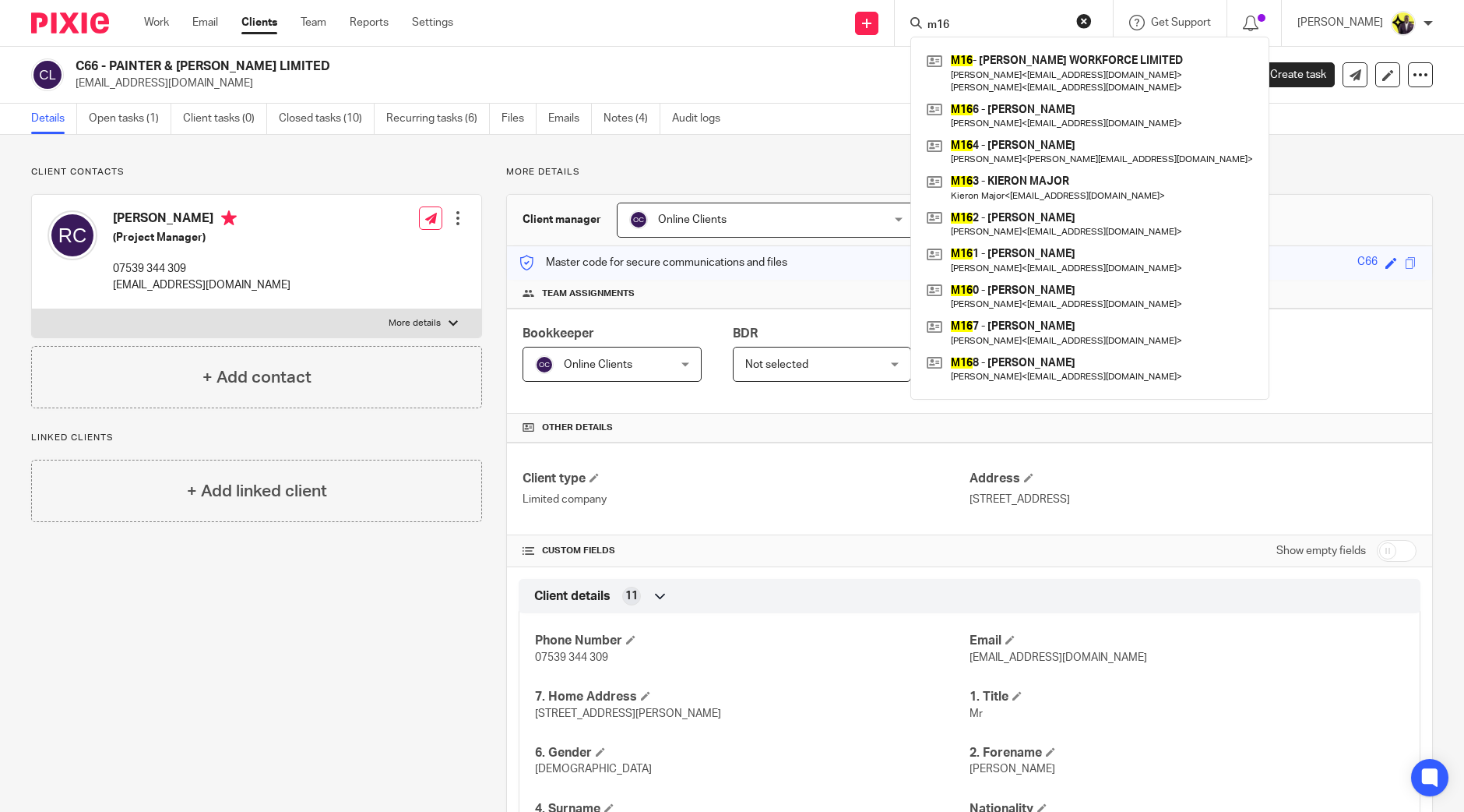 This screenshot has width=1464, height=812. I want to click on a: Work, so click(157, 23).